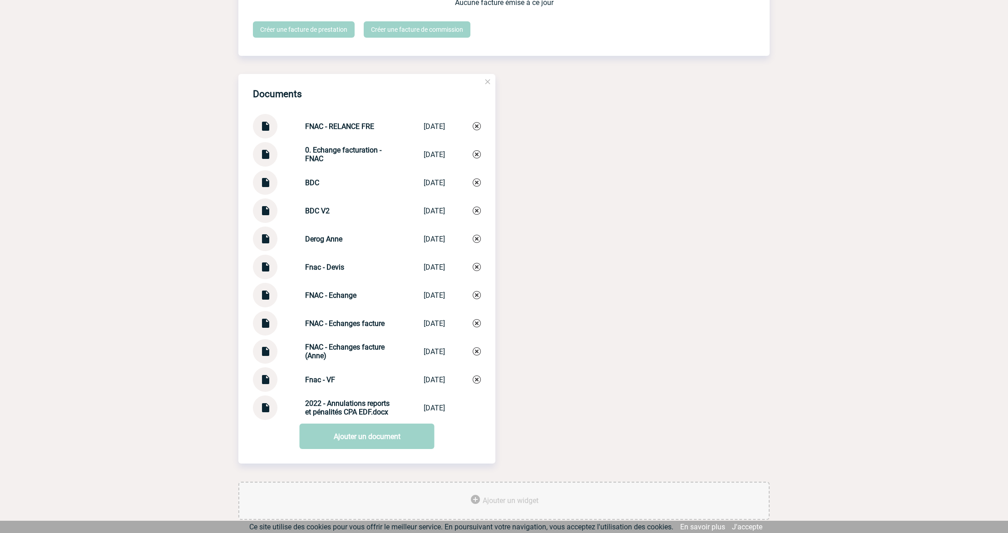 The width and height of the screenshot is (1008, 533). Describe the element at coordinates (747, 527) in the screenshot. I see `a: J'accepte` at that location.